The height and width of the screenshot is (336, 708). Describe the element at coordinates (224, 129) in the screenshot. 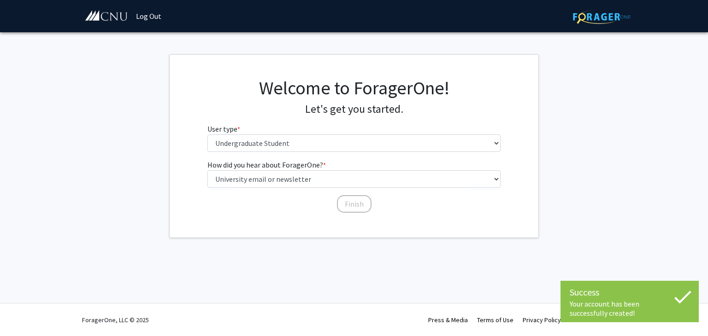

I see `label: User type` at that location.